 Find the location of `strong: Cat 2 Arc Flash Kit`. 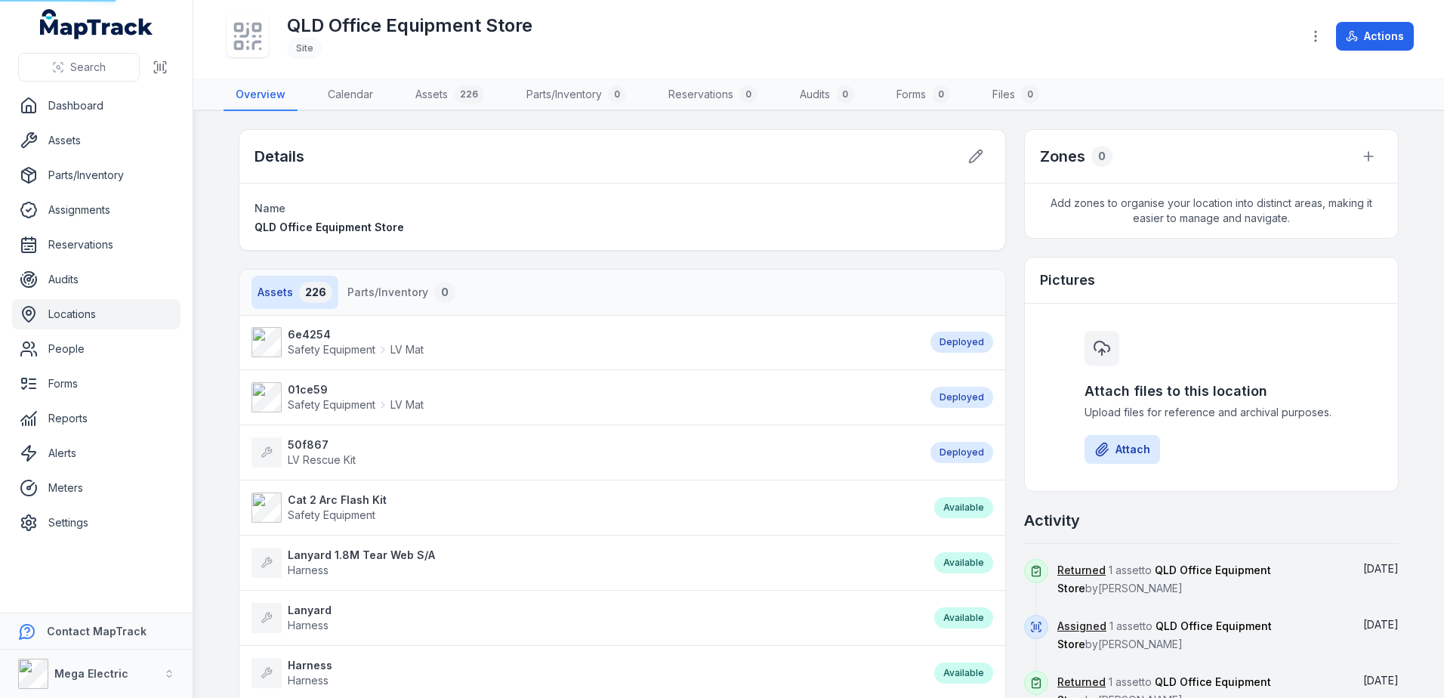

strong: Cat 2 Arc Flash Kit is located at coordinates (337, 500).